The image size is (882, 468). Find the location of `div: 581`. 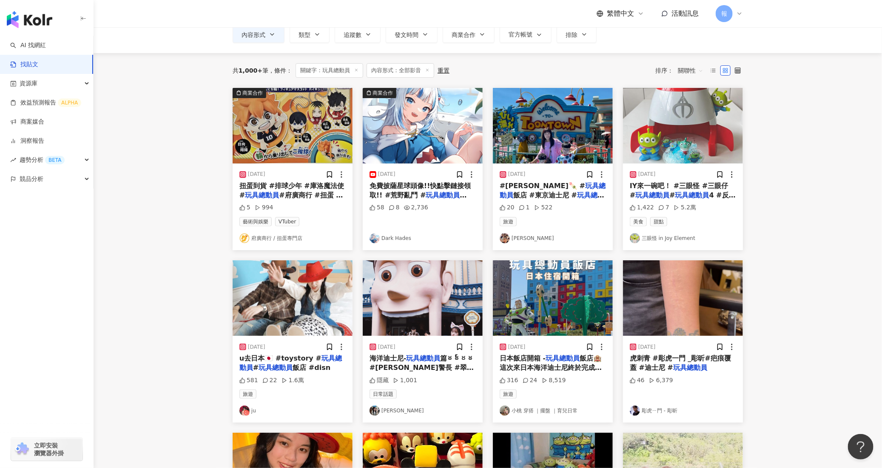

div: 581 is located at coordinates (249, 381).